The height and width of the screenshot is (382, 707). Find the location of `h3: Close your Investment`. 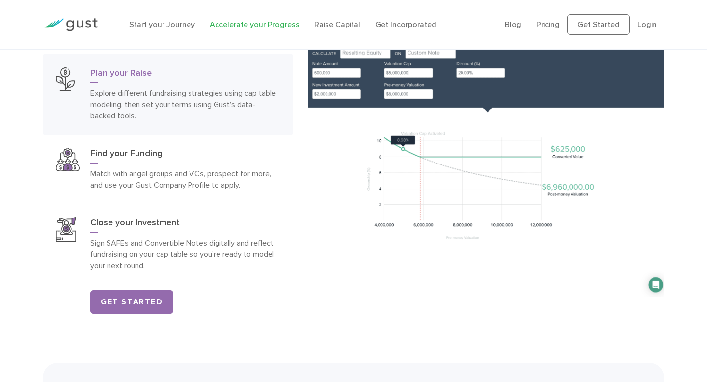

h3: Close your Investment is located at coordinates (185, 225).